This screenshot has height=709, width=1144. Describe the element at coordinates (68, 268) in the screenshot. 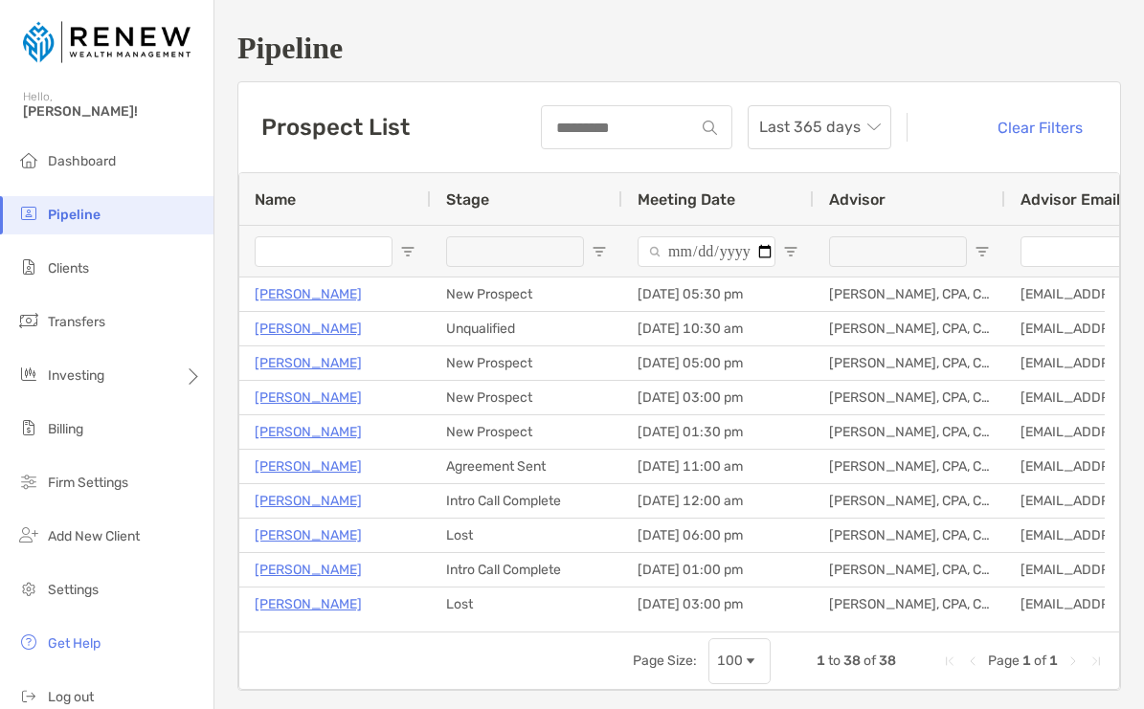

I see `span: Clients` at that location.